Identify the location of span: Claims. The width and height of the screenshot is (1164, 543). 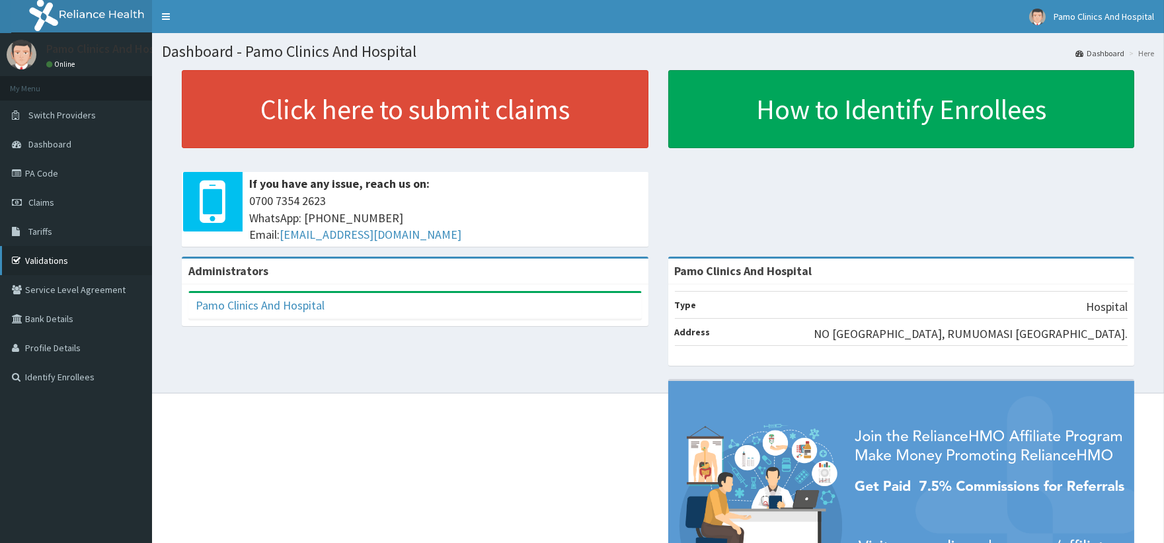
(41, 202).